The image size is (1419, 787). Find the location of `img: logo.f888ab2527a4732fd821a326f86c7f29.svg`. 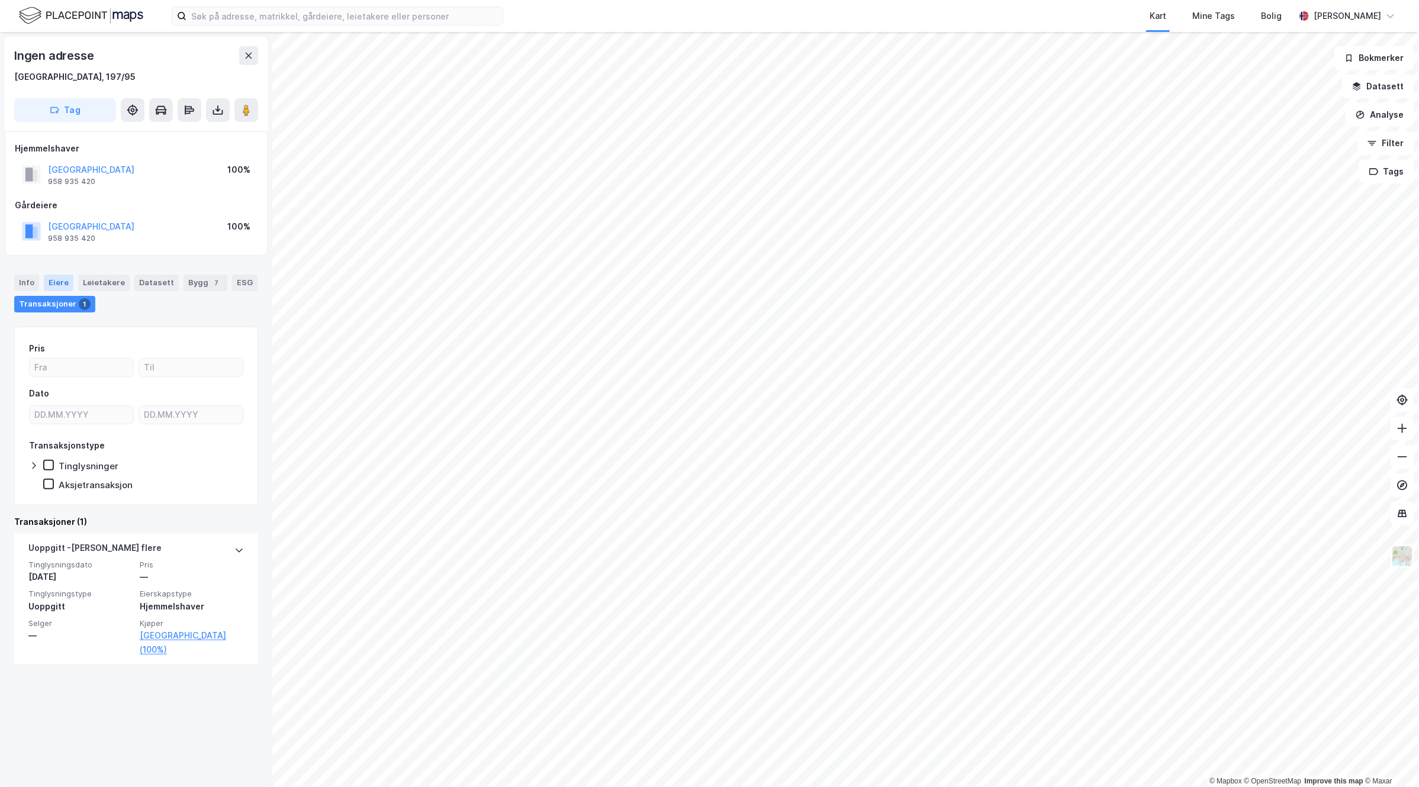

img: logo.f888ab2527a4732fd821a326f86c7f29.svg is located at coordinates (81, 15).